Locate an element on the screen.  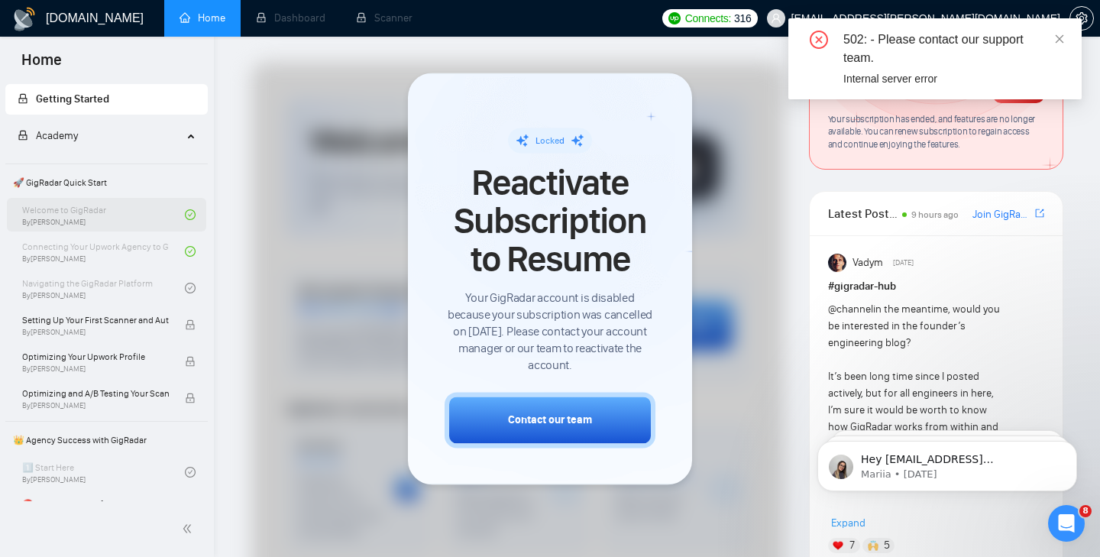
img: Vadym is located at coordinates (837, 263).